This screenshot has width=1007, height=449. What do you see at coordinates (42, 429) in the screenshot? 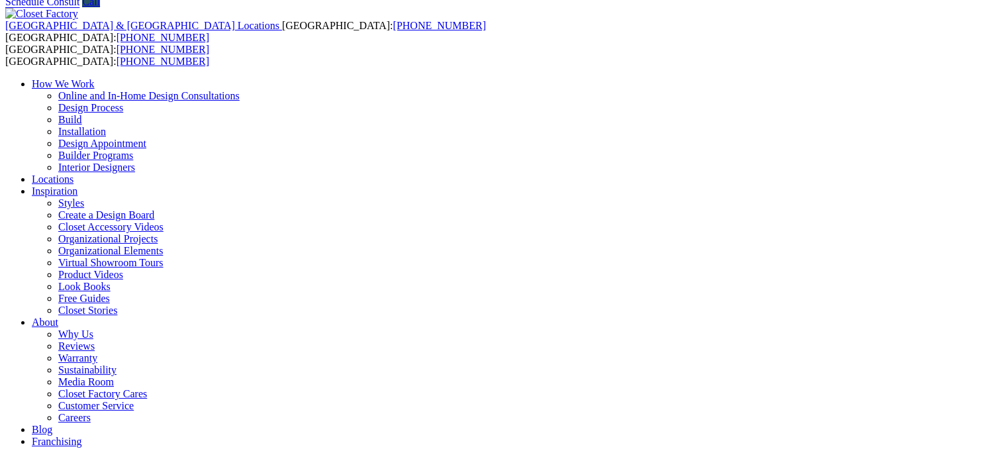
I see `a: Blog` at bounding box center [42, 429].